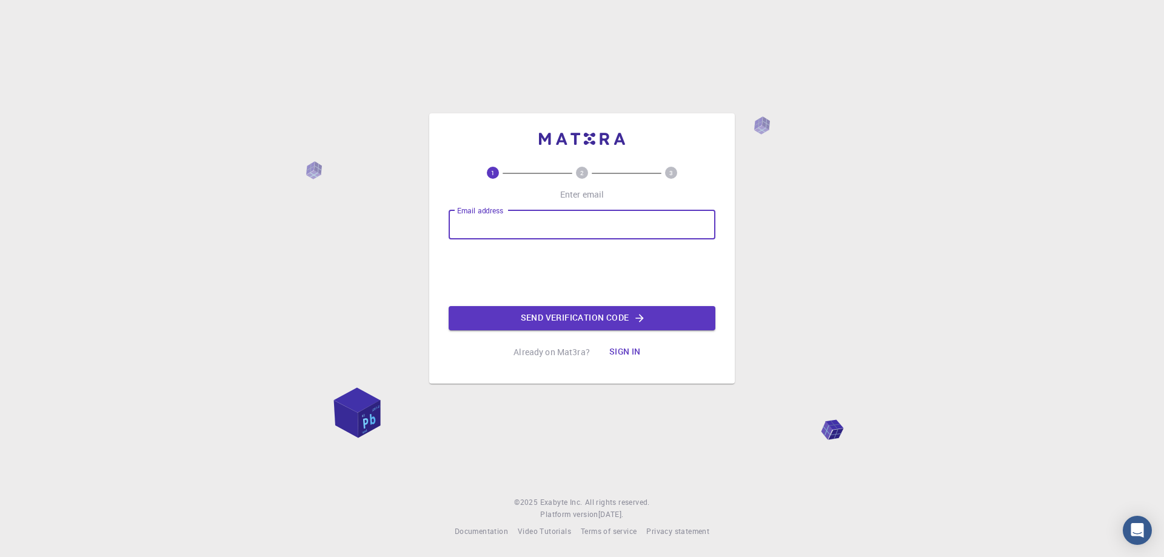 The image size is (1164, 557). What do you see at coordinates (493, 173) in the screenshot?
I see `text: 1` at bounding box center [493, 173].